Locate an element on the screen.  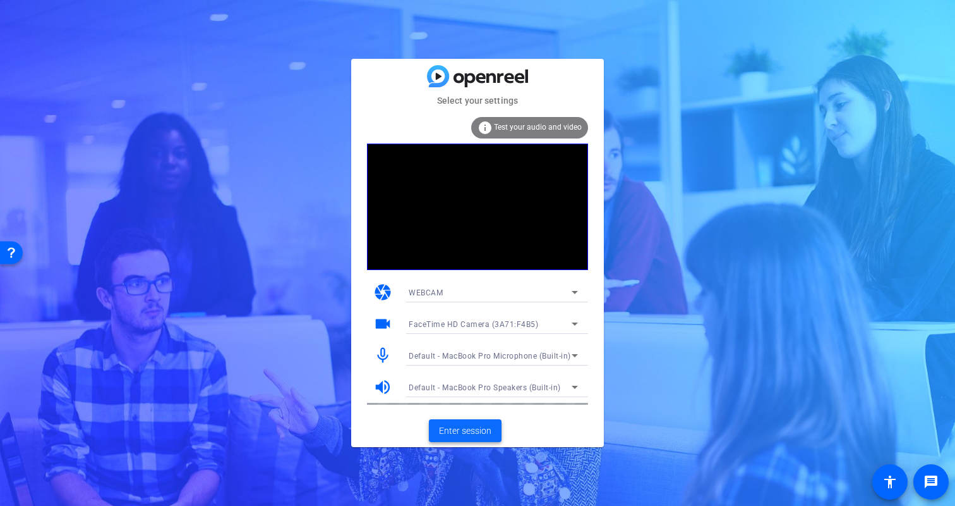
mat-icon: volume_up is located at coordinates (383, 387).